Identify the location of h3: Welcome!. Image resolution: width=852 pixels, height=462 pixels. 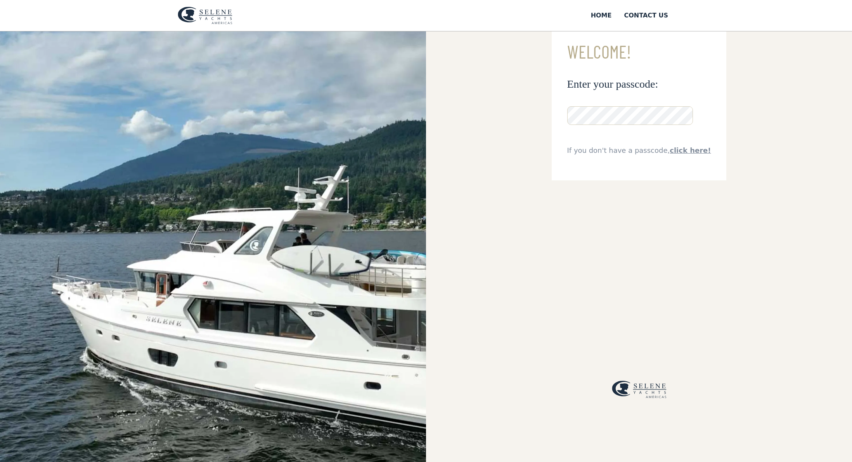
(639, 52).